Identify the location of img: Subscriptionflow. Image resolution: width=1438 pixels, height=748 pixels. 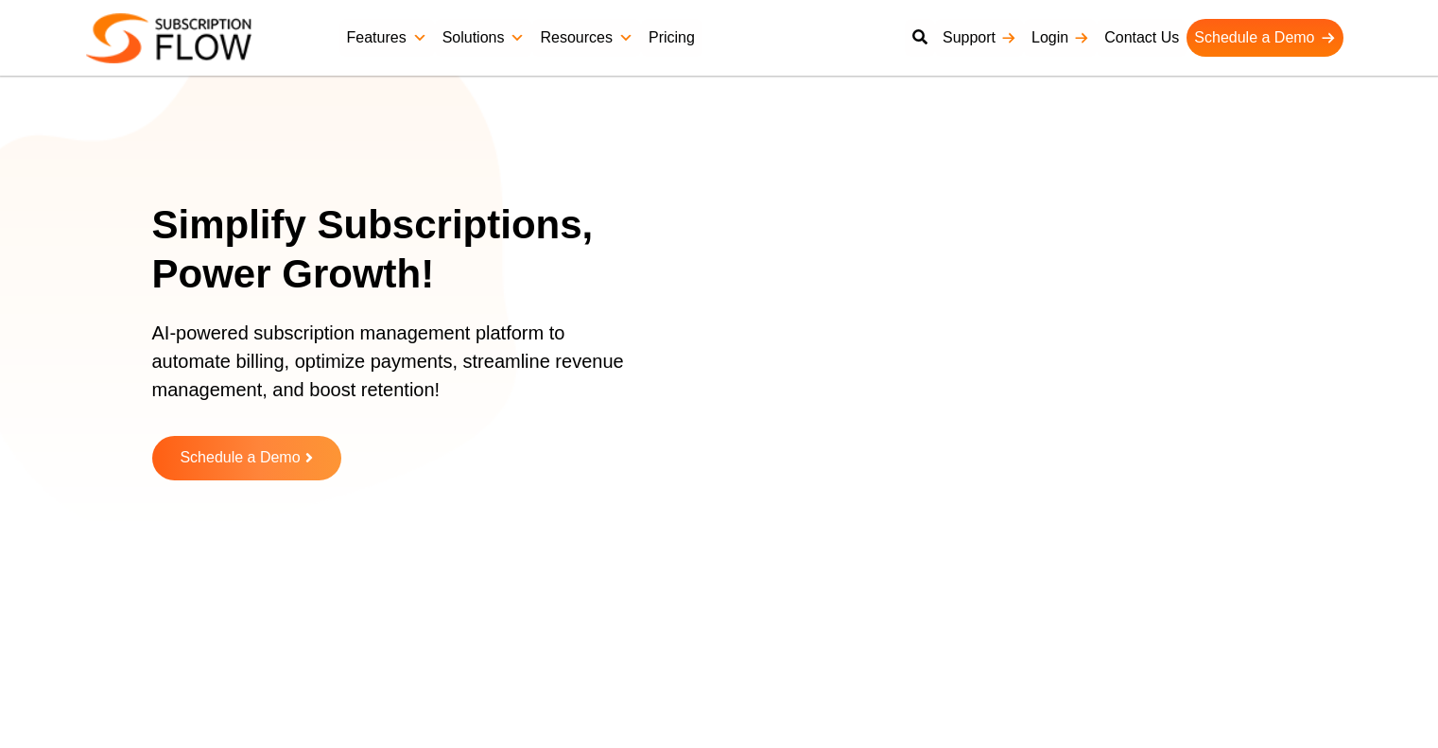
(168, 38).